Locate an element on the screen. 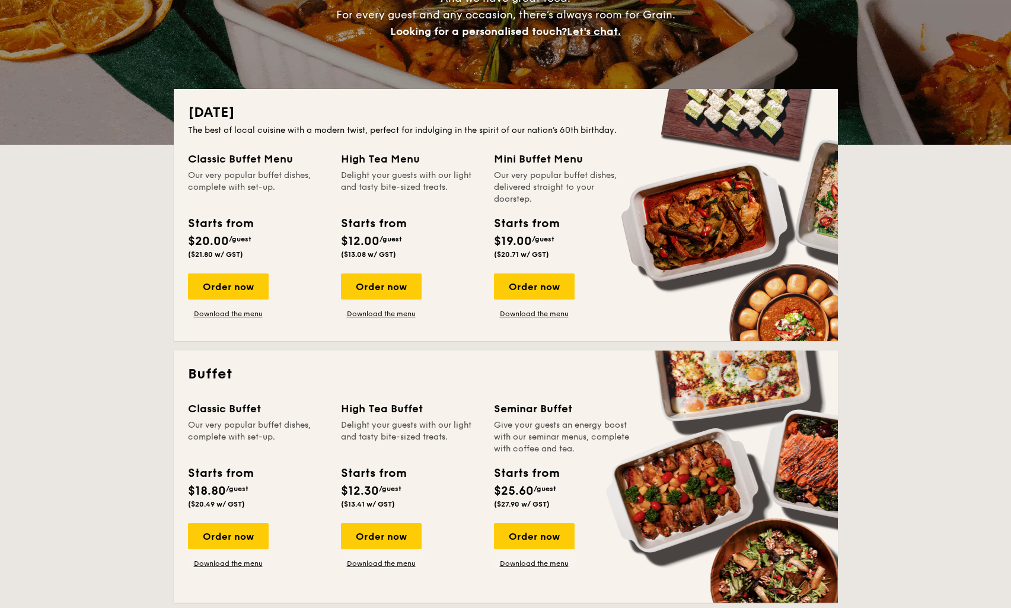 Image resolution: width=1011 pixels, height=608 pixels. div: High Tea Menu is located at coordinates (410, 159).